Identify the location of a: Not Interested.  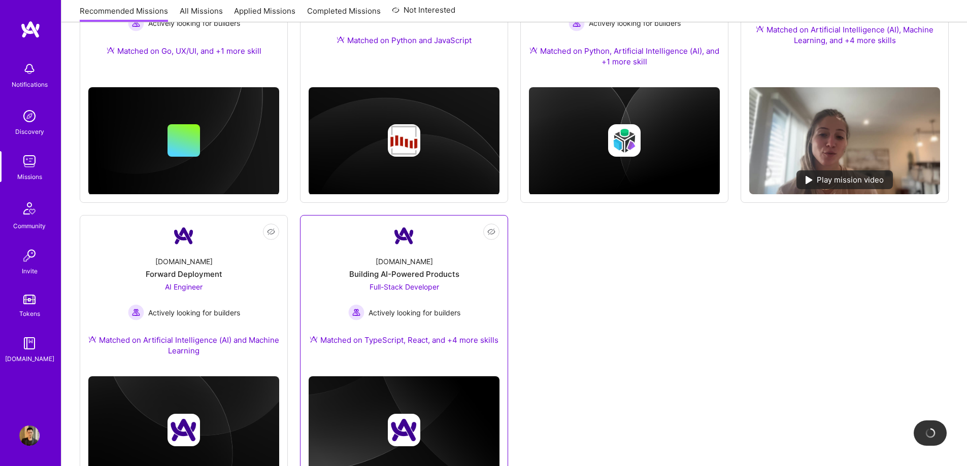
(423, 13).